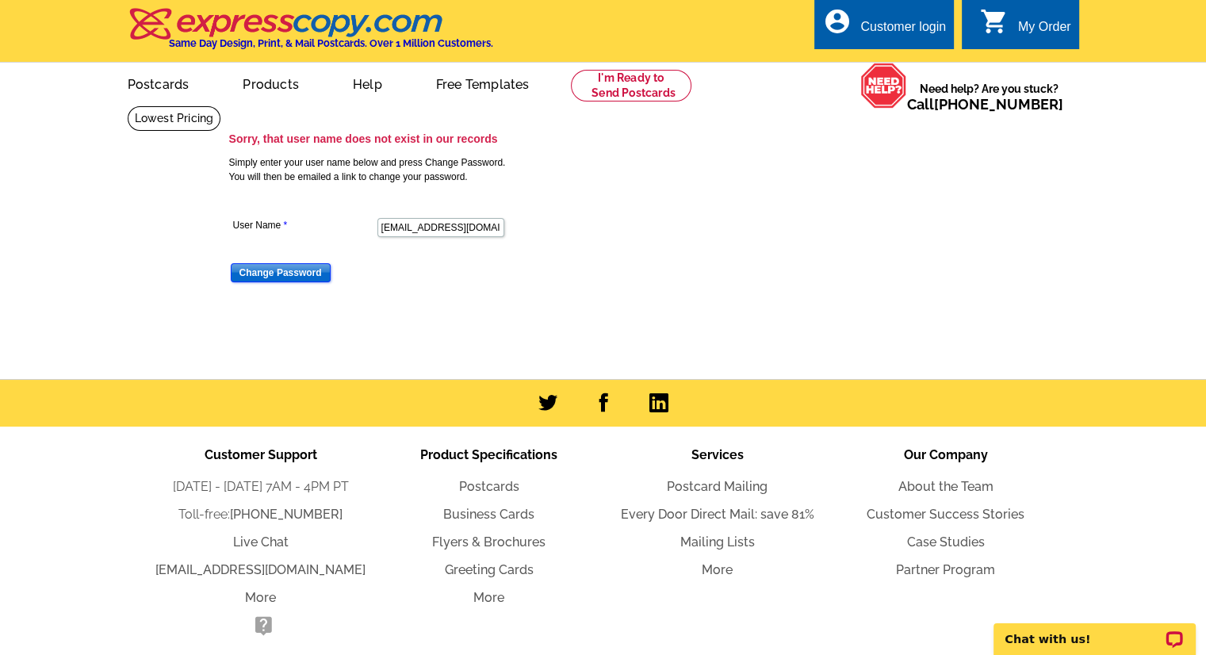  What do you see at coordinates (483, 82) in the screenshot?
I see `a: Free Templates` at bounding box center [483, 82].